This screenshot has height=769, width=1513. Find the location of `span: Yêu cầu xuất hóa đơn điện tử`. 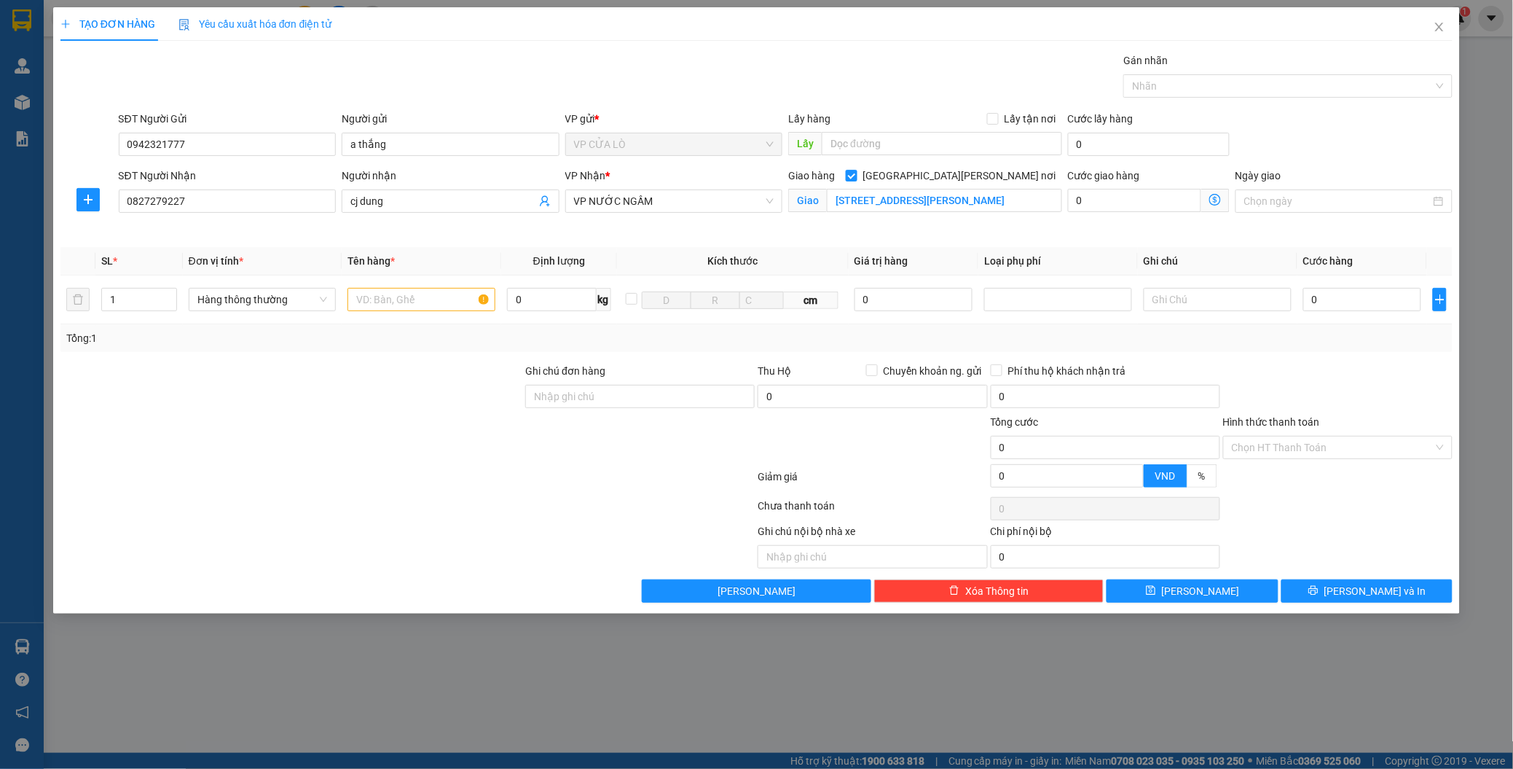

span: Yêu cầu xuất hóa đơn điện tử is located at coordinates (255, 24).